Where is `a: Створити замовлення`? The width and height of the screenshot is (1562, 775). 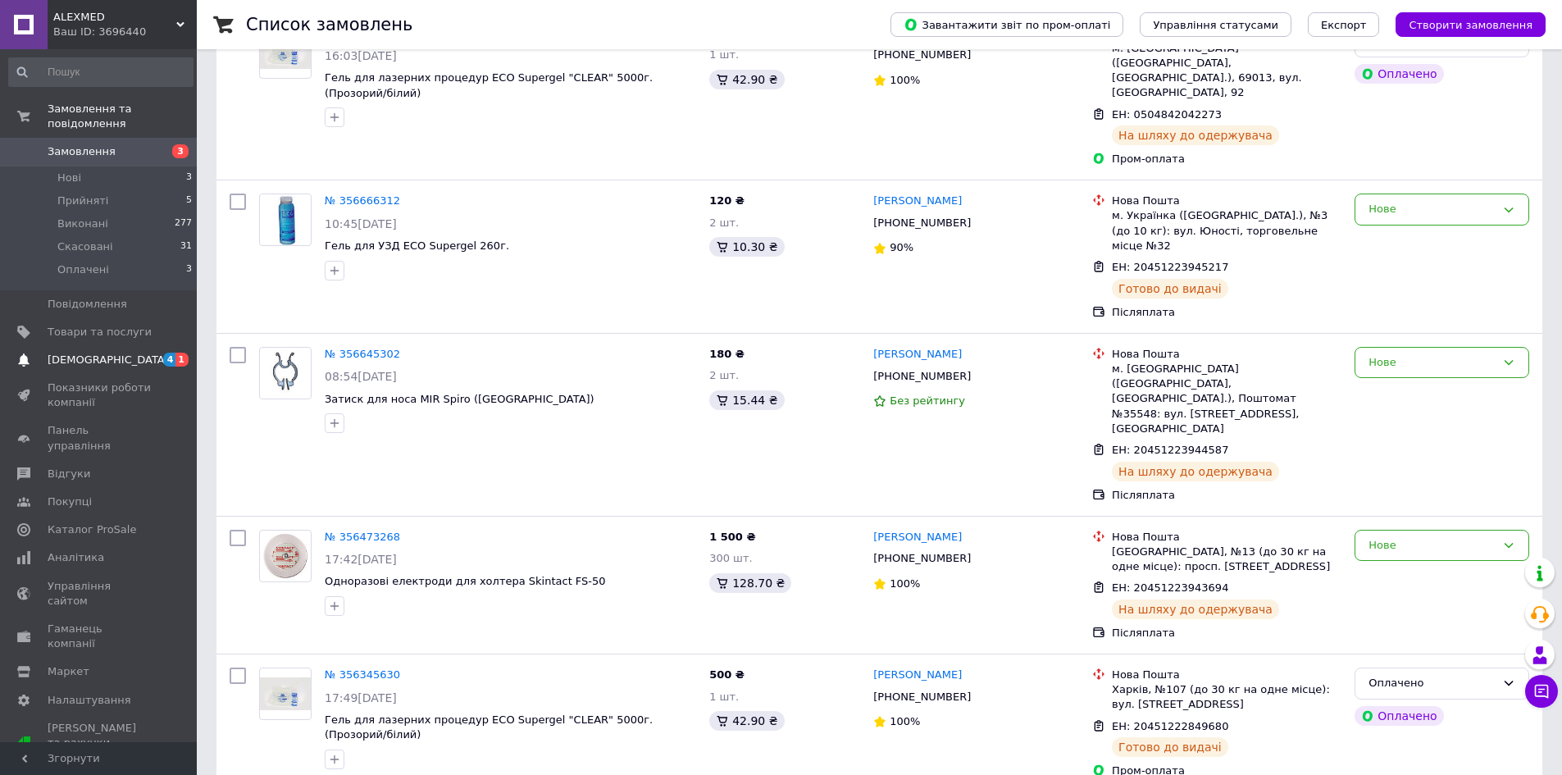 a: Створити замовлення is located at coordinates (1462, 24).